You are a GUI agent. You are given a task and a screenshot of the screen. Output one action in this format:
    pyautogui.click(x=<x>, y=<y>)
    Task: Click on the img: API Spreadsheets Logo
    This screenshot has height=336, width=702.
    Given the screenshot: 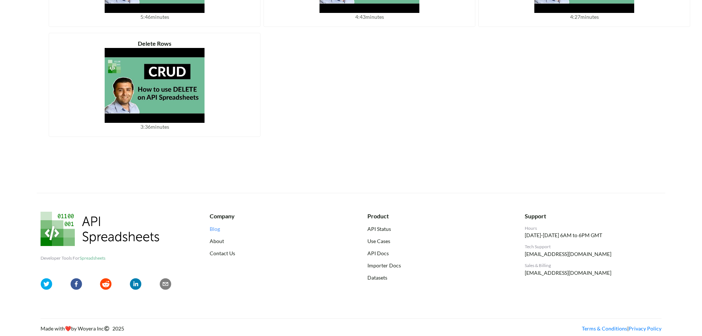 What is the action you would take?
    pyautogui.click(x=100, y=229)
    